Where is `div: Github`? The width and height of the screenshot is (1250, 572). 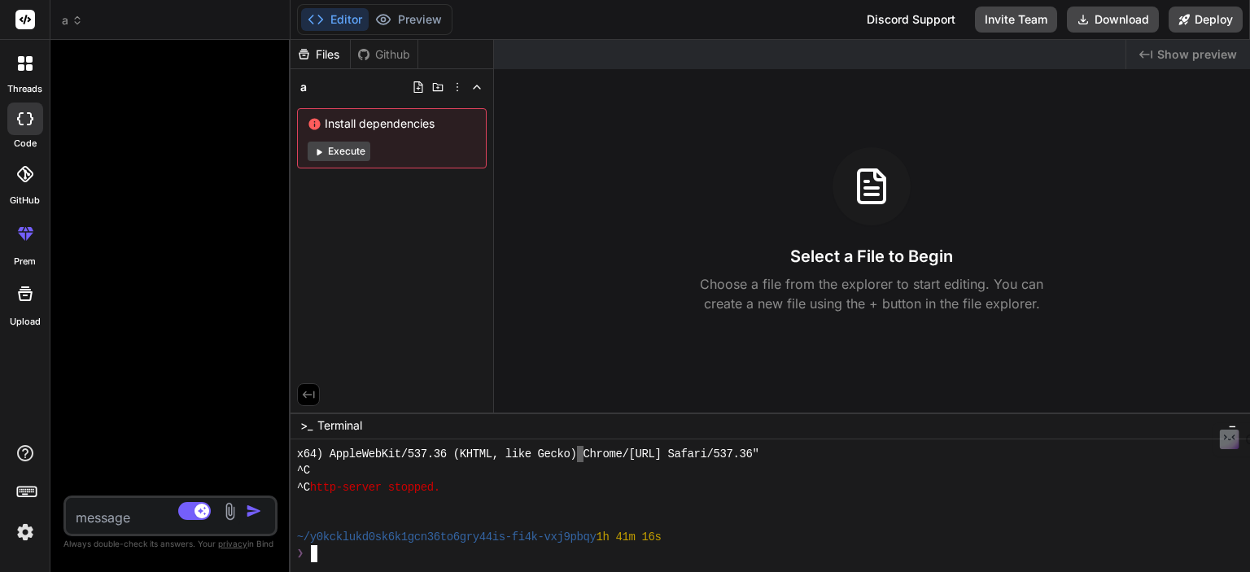
div: Github is located at coordinates (384, 55).